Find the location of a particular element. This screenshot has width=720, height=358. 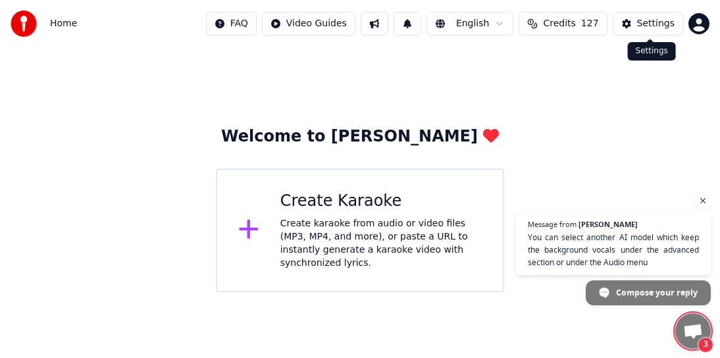

div: Open chat is located at coordinates (693, 331).